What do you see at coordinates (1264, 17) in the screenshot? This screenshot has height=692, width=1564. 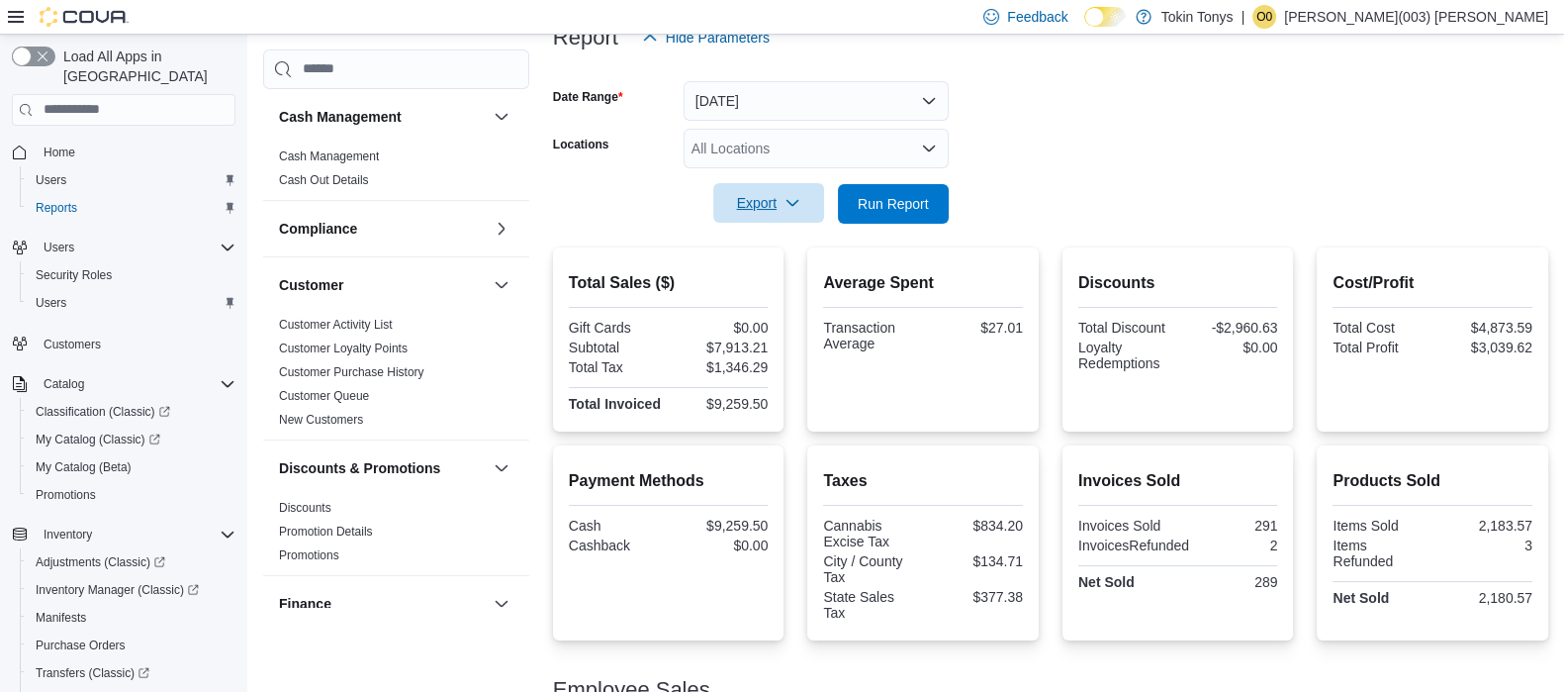 I see `div: Omar(003) Nunez` at bounding box center [1264, 17].